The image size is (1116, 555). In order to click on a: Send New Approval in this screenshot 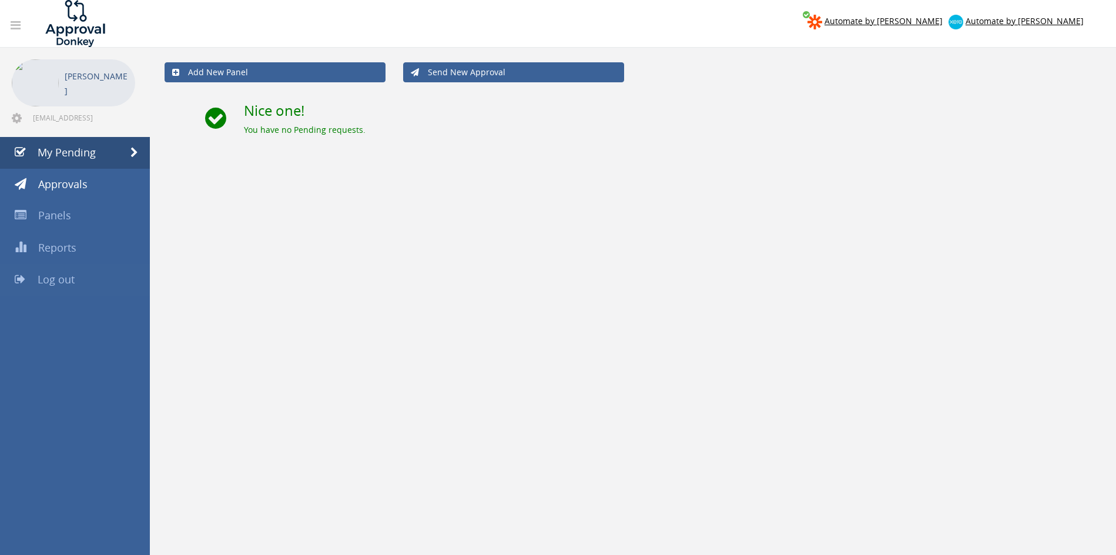, I will do `click(514, 72)`.